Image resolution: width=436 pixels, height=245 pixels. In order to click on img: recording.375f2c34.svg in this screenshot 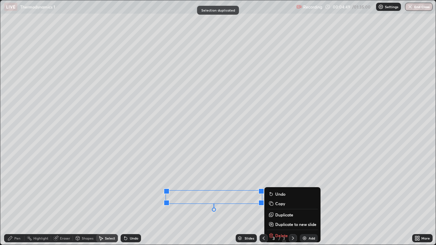, I will do `click(299, 7)`.